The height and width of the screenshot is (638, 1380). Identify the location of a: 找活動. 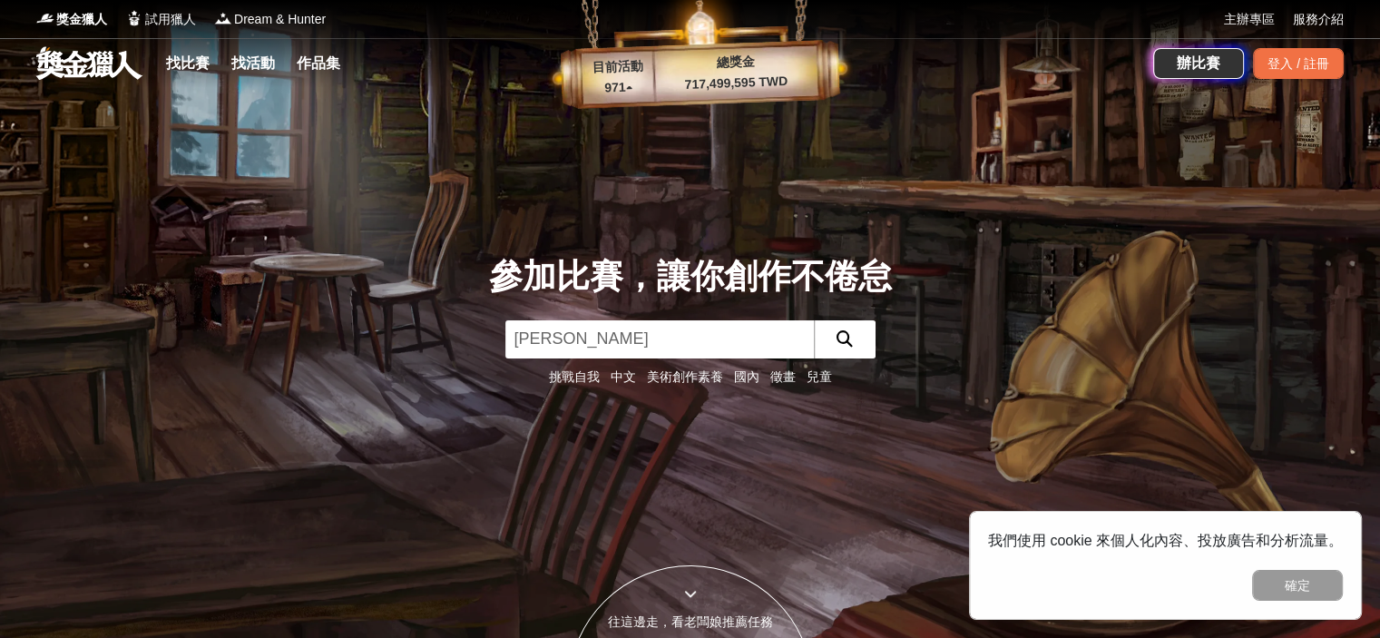
(253, 64).